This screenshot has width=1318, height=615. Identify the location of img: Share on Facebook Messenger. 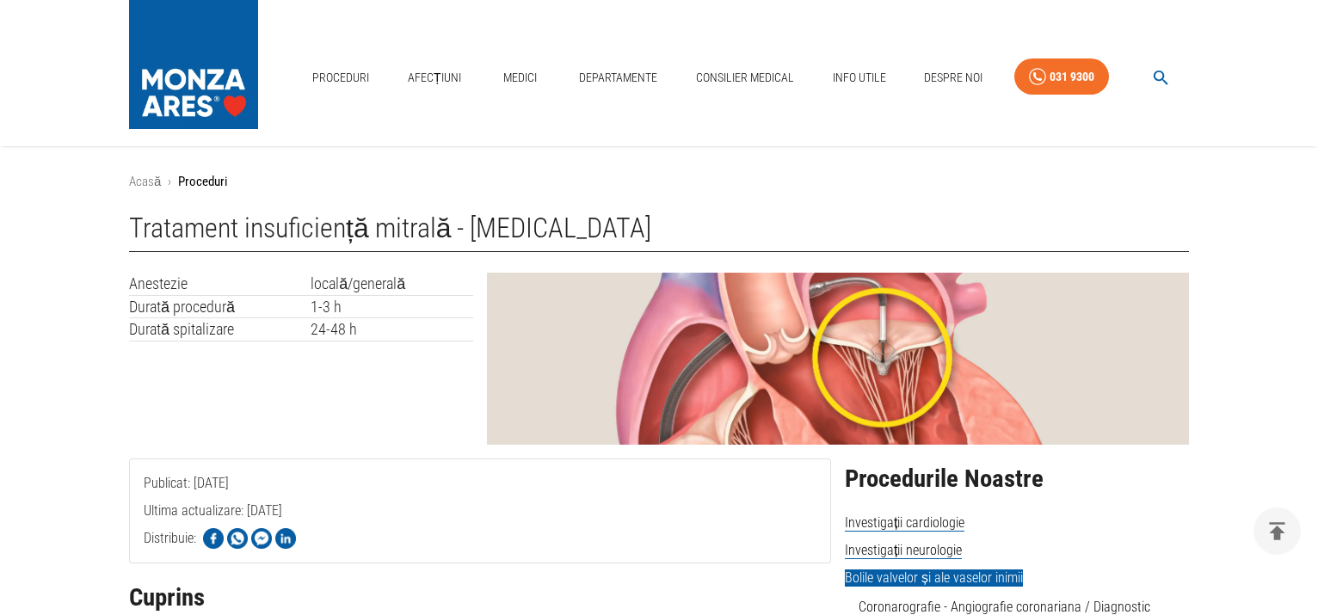
(262, 539).